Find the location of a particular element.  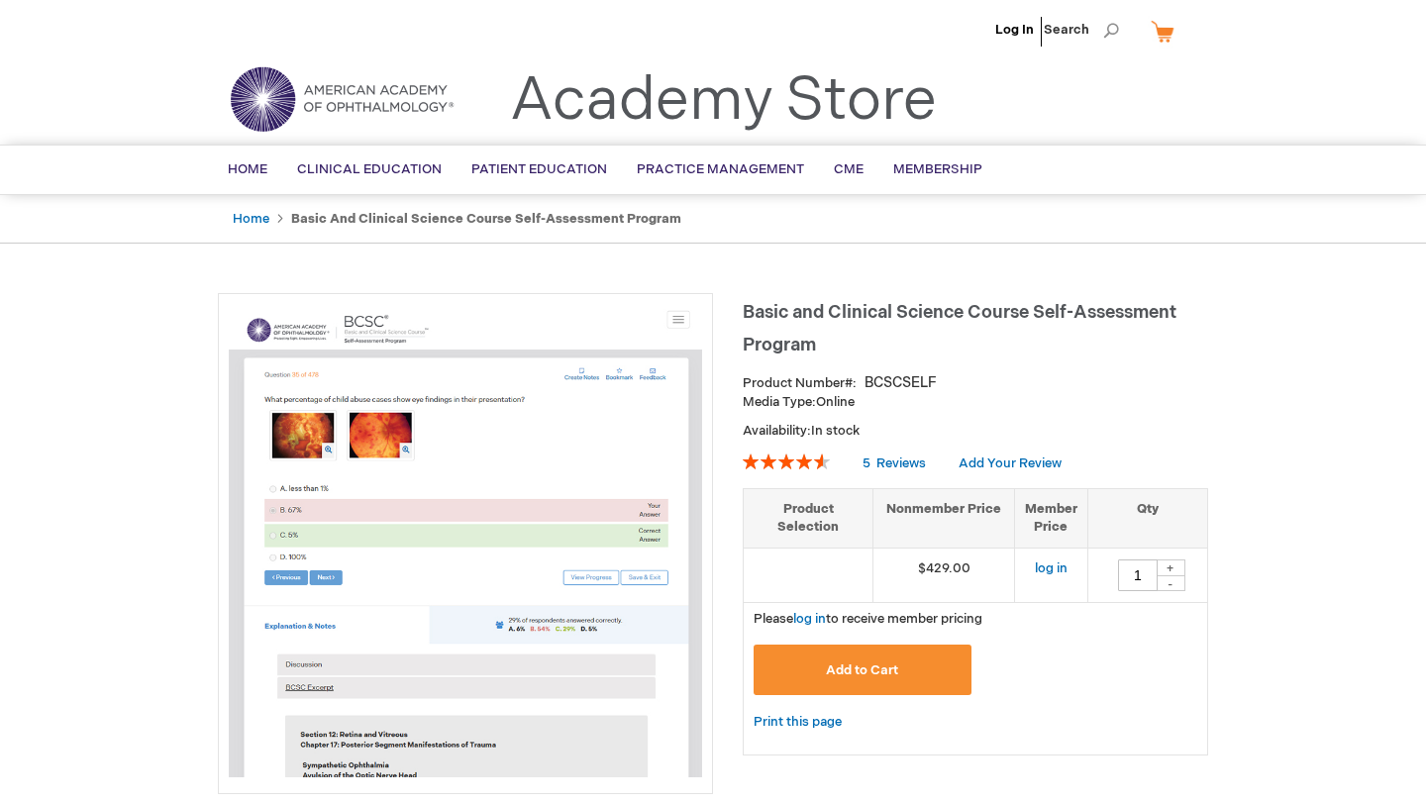

span: Please to receive member pricing is located at coordinates (867, 619).